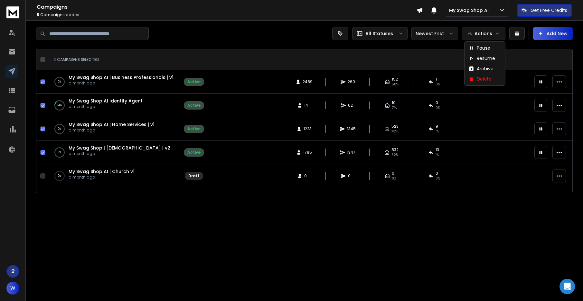  What do you see at coordinates (395, 150) in the screenshot?
I see `span: 832` at bounding box center [395, 150].